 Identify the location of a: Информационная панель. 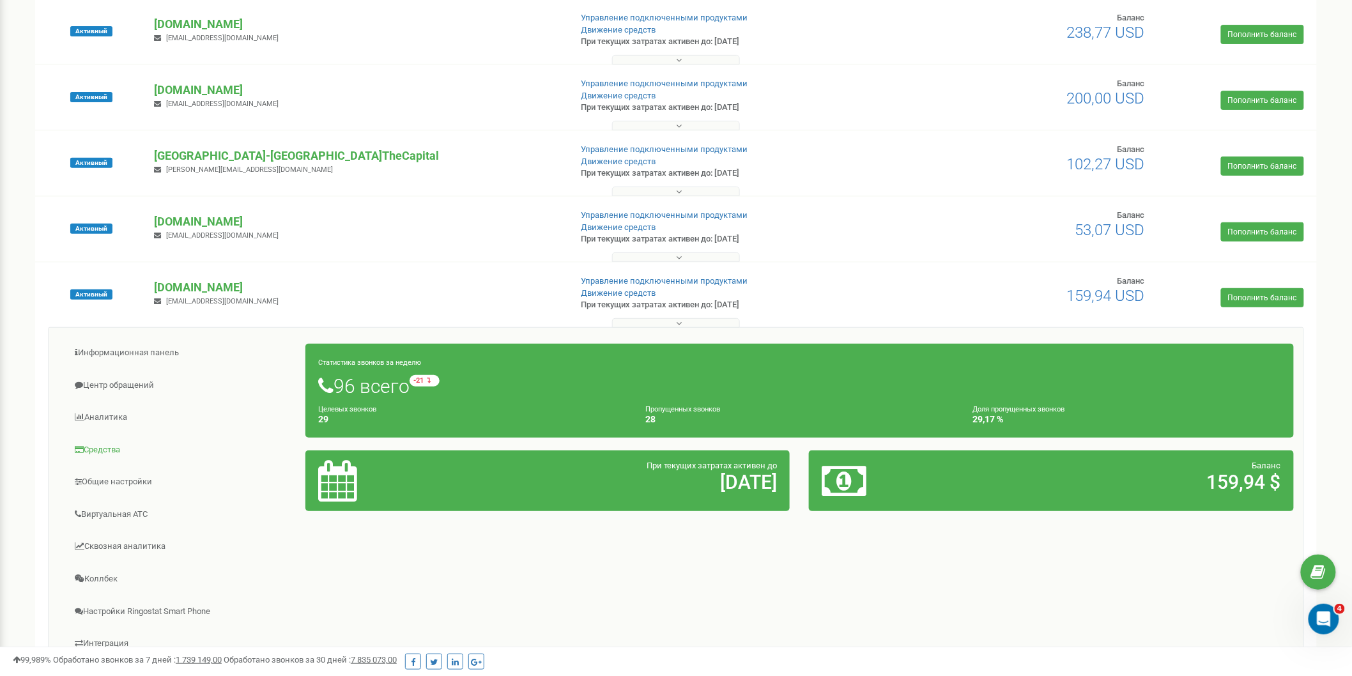
(182, 353).